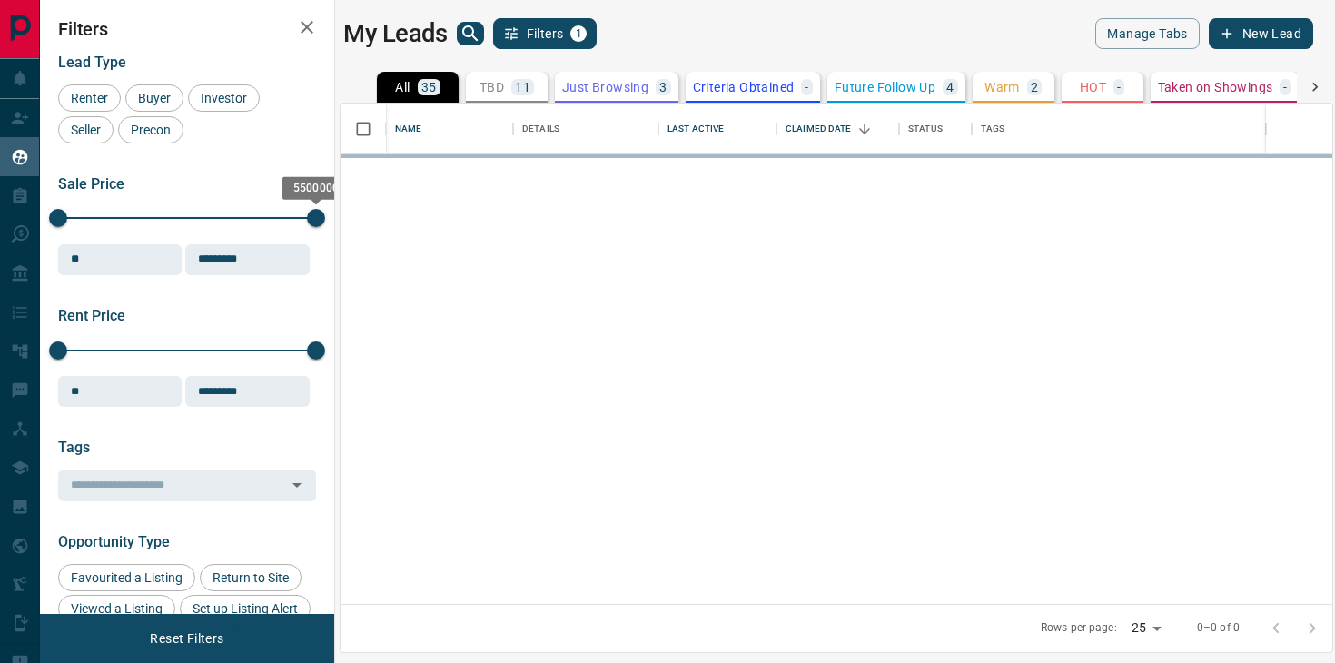  What do you see at coordinates (223, 98) in the screenshot?
I see `span: Investor` at bounding box center [223, 98].